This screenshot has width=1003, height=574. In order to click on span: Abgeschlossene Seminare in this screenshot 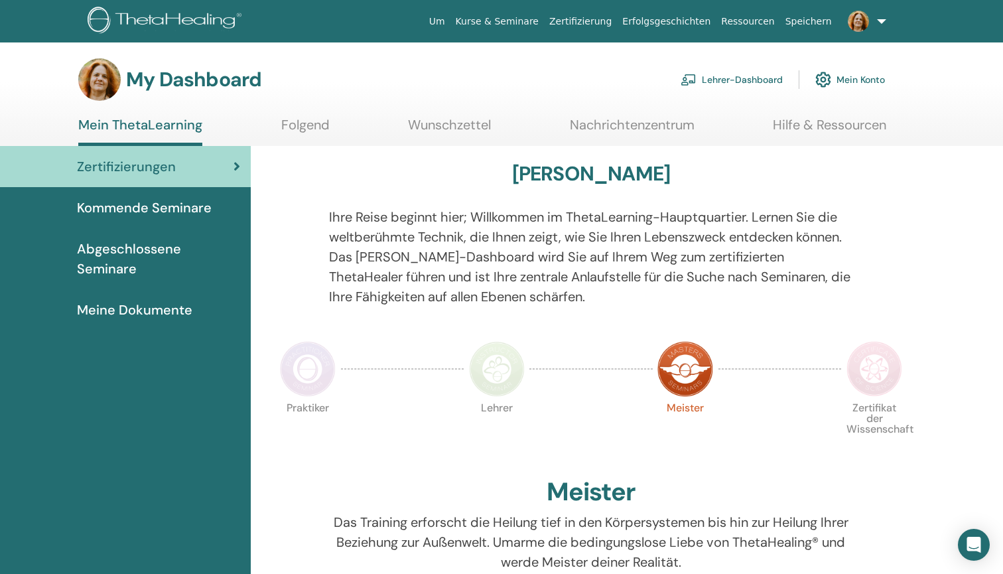, I will do `click(158, 259)`.